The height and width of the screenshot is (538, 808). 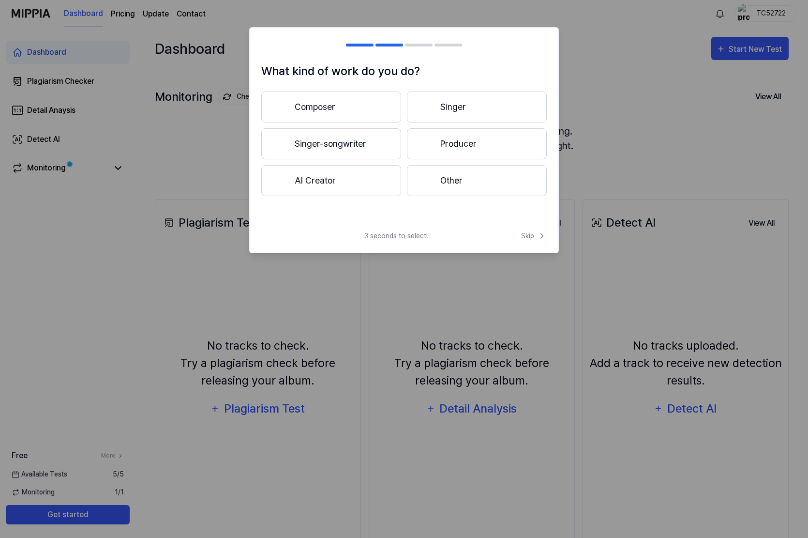 What do you see at coordinates (396, 236) in the screenshot?
I see `span: 3 seconds to select!` at bounding box center [396, 236].